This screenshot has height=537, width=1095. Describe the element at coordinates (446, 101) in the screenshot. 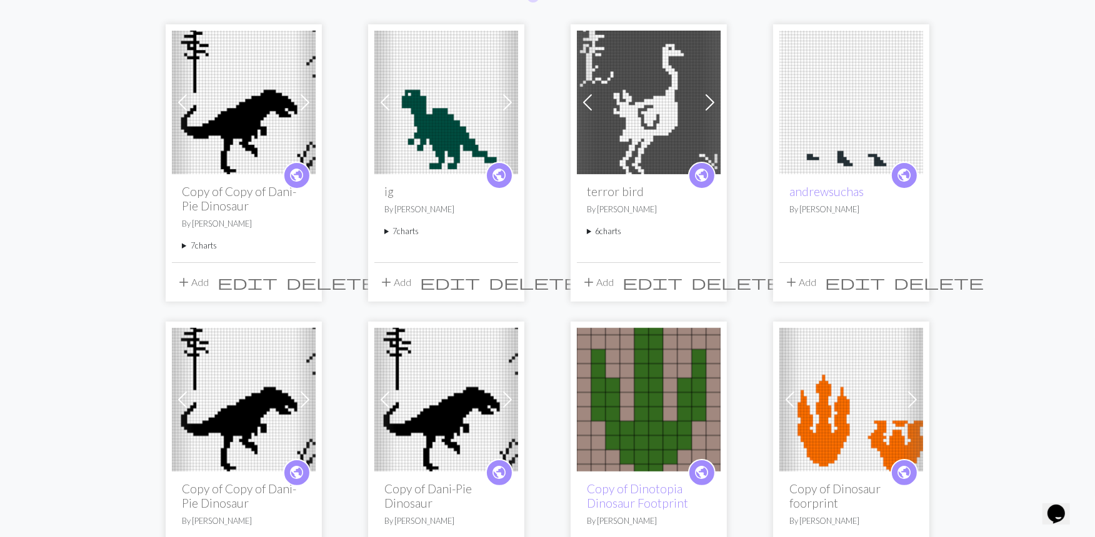

I see `a: dilo` at that location.